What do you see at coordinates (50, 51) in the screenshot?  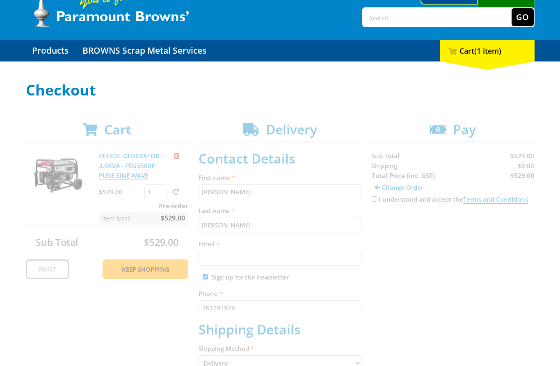 I see `a: Go to the Products page` at bounding box center [50, 51].